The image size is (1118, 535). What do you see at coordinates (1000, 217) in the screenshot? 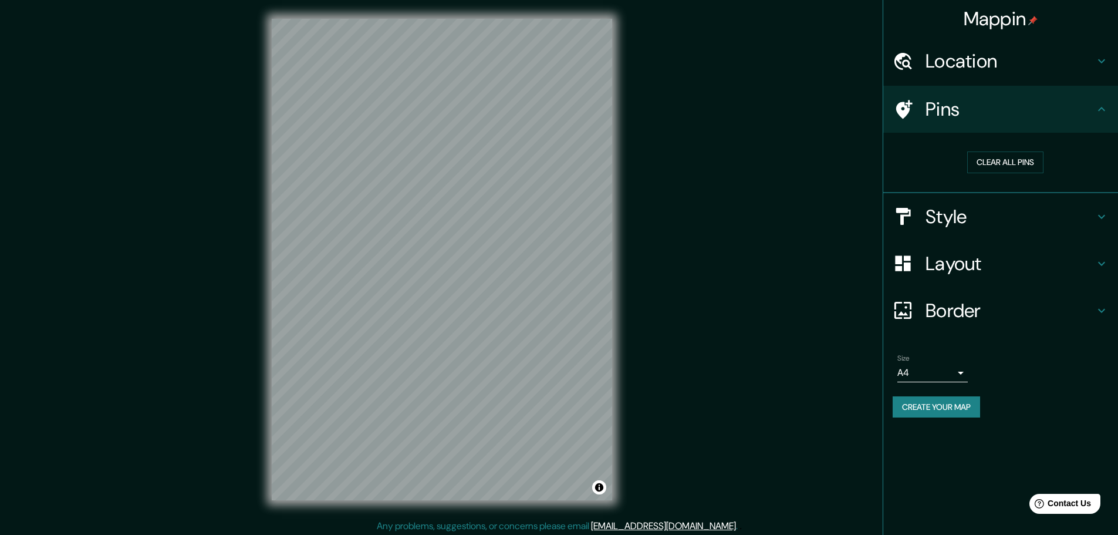
I see `div: Style` at bounding box center [1000, 217].